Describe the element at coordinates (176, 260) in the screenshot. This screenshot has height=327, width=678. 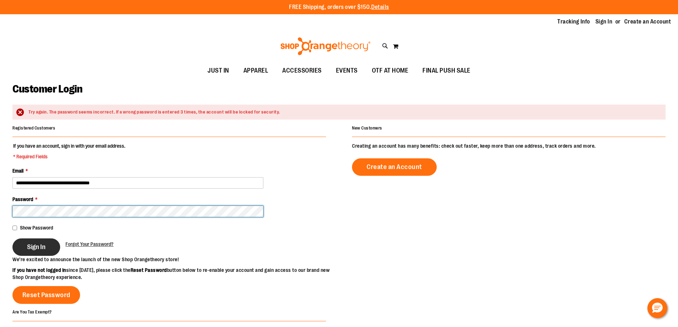
I see `p: We’re excited to announce the launch of the new Shop Orangetheory store!` at that location.